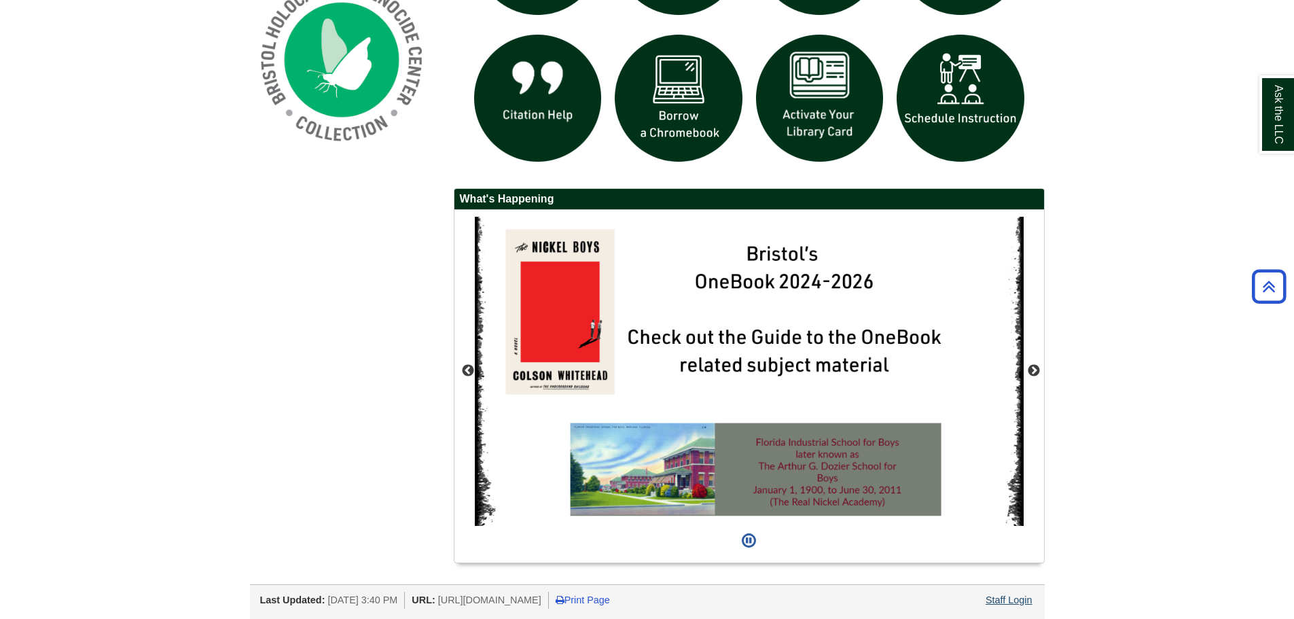  Describe the element at coordinates (560, 600) in the screenshot. I see `i: Print Page` at that location.